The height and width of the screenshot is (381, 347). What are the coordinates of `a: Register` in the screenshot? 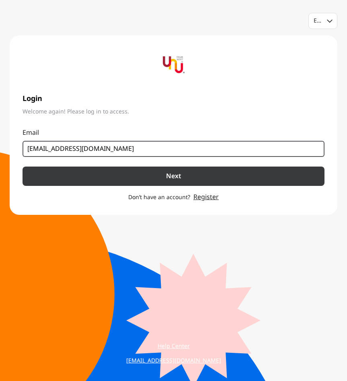 It's located at (206, 197).